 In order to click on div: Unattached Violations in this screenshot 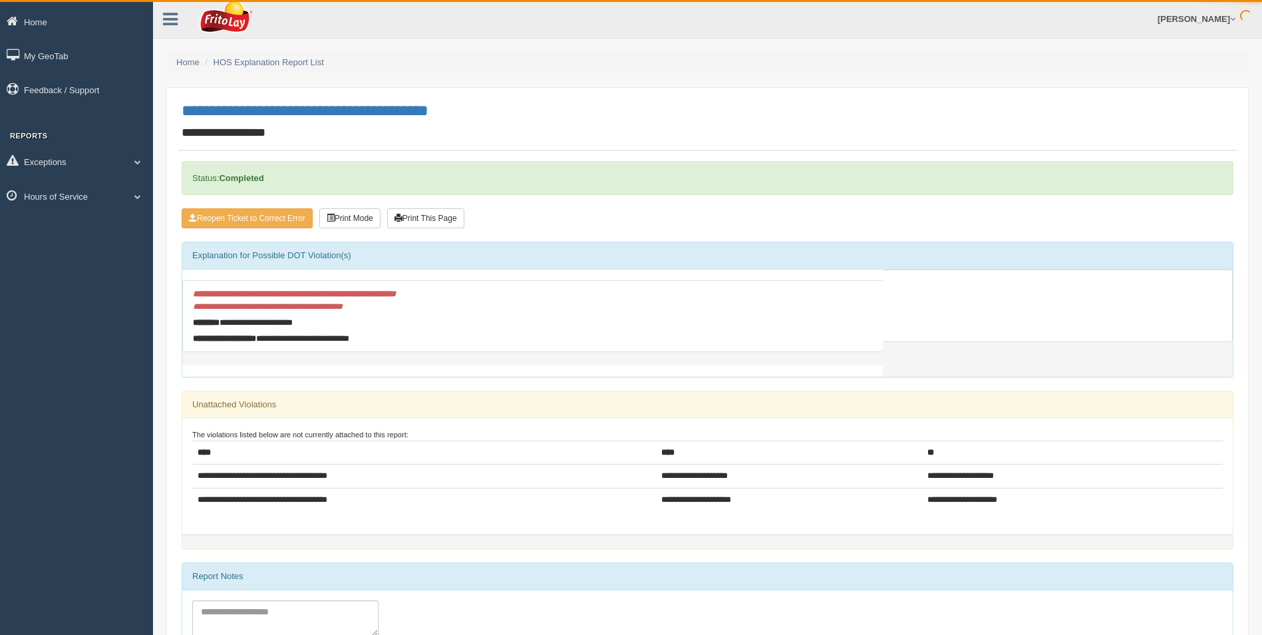, I will do `click(707, 405)`.